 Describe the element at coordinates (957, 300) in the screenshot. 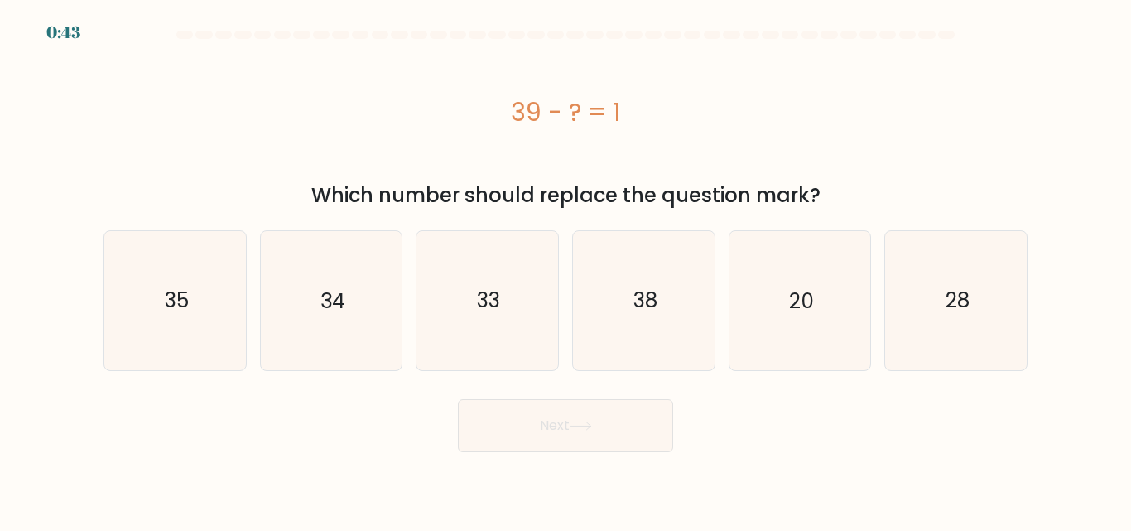

I see `text: 28` at that location.